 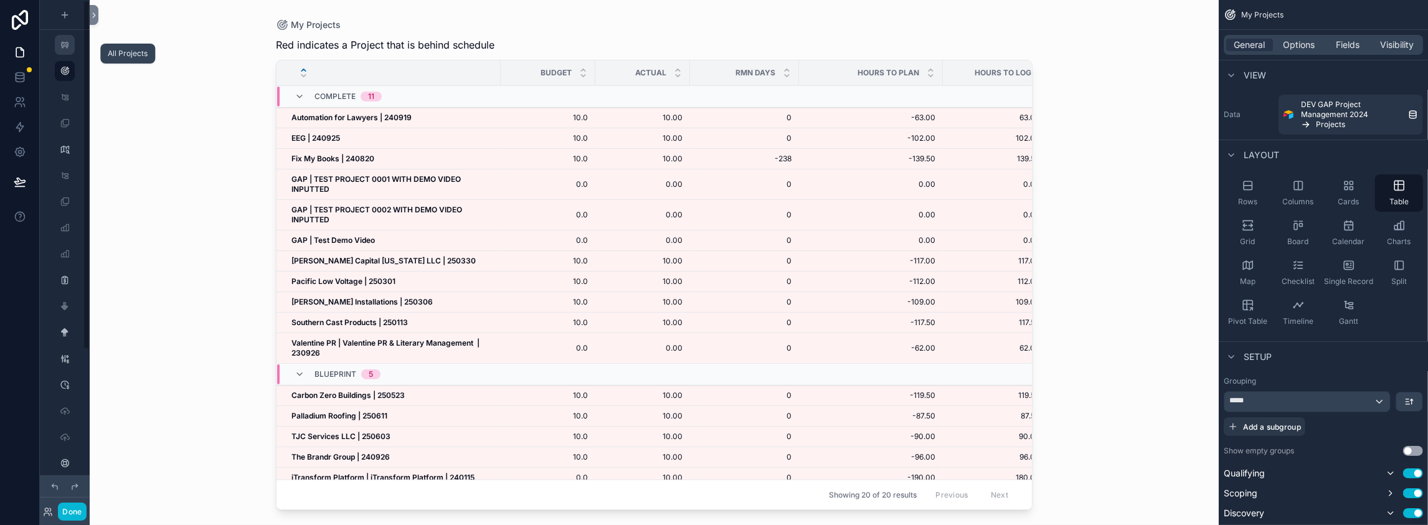 What do you see at coordinates (1352, 110) in the screenshot?
I see `span: DEV GAP Project Management 2024` at bounding box center [1352, 110].